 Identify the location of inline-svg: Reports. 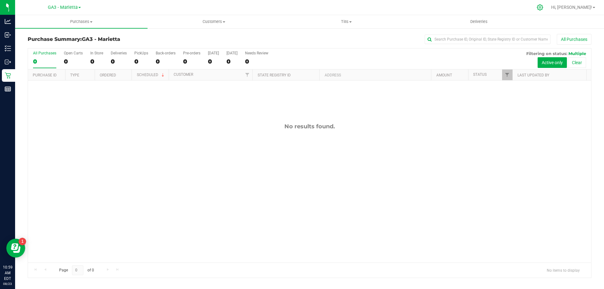
(8, 89).